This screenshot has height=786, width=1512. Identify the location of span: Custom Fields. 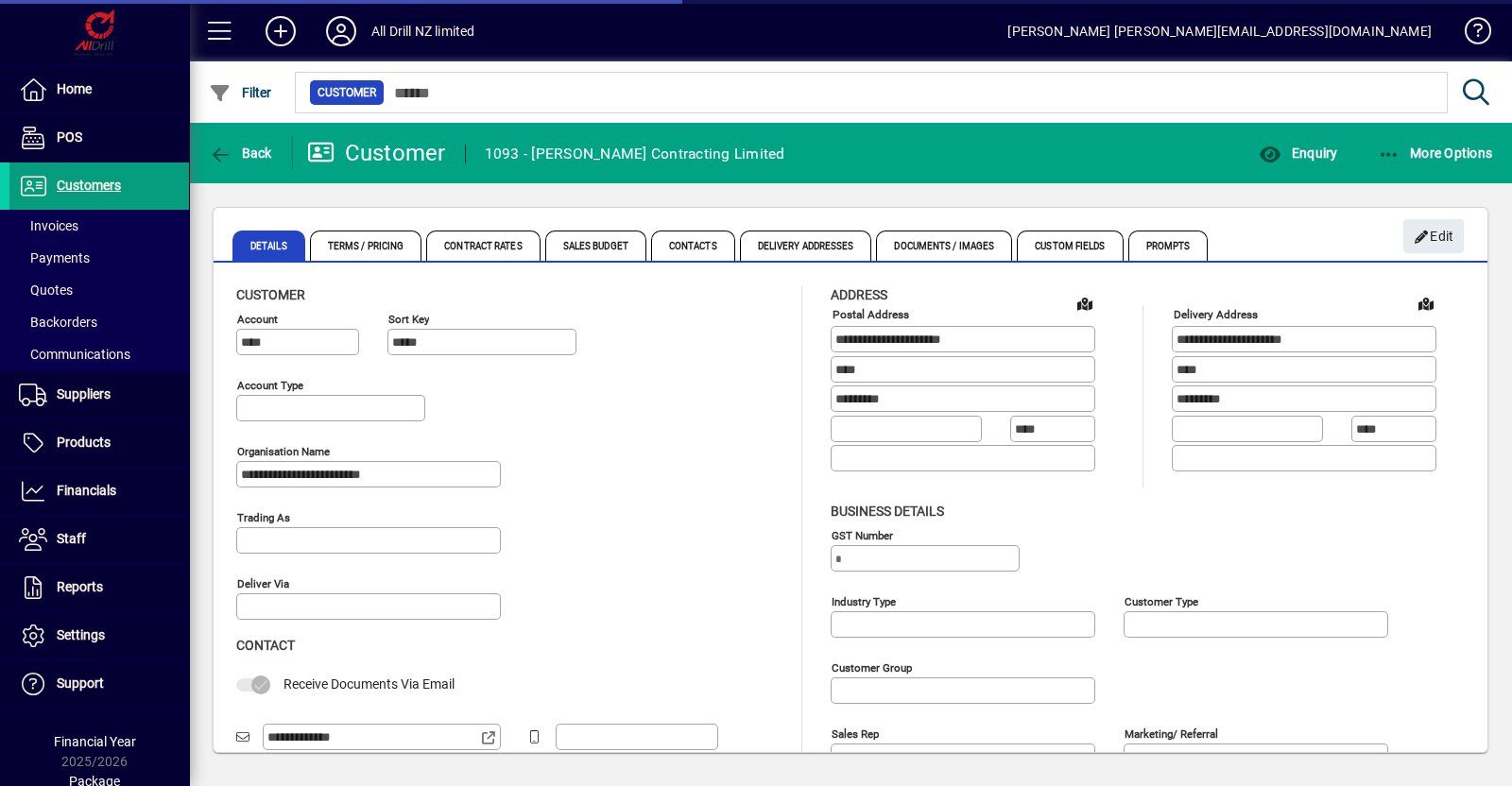
(1070, 246).